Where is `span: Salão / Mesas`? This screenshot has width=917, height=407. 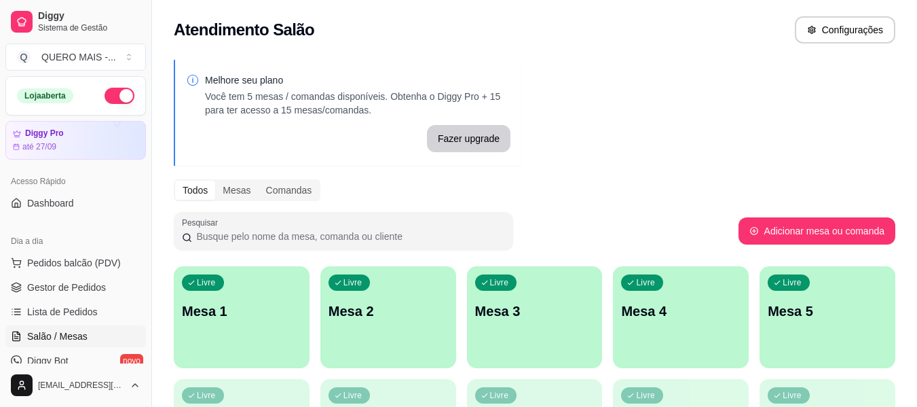
span: Salão / Mesas is located at coordinates (57, 336).